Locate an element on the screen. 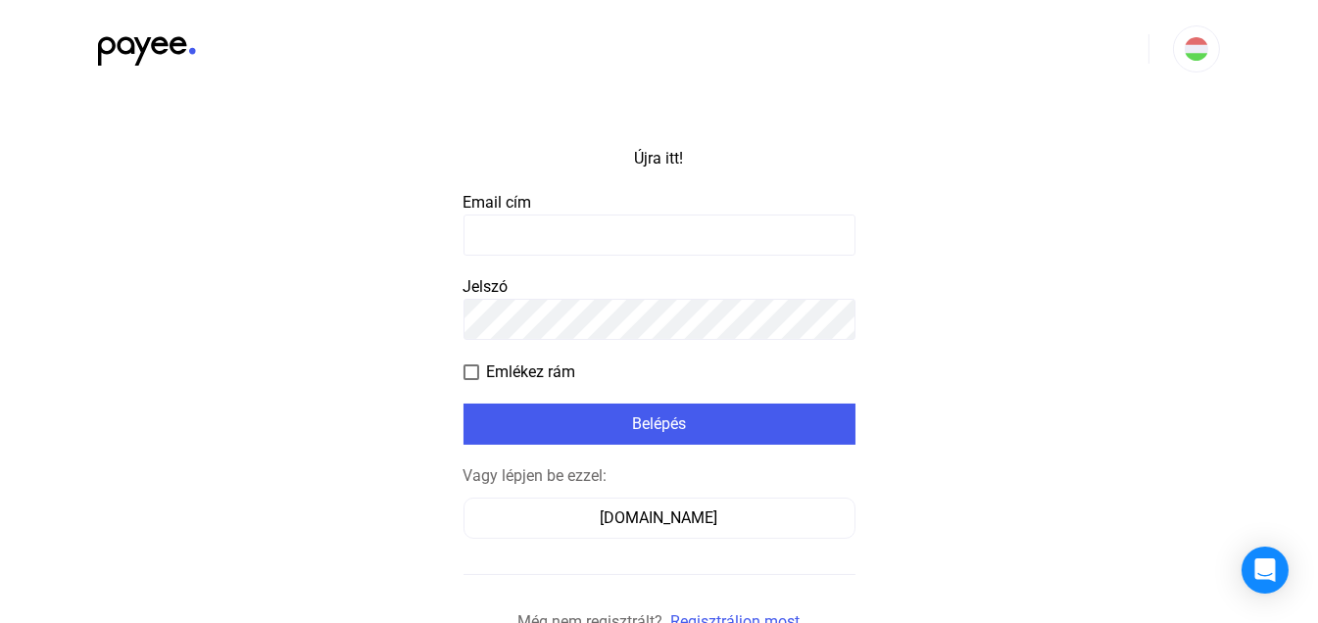  img: black-payee-blue-dot.svg is located at coordinates (147, 45).